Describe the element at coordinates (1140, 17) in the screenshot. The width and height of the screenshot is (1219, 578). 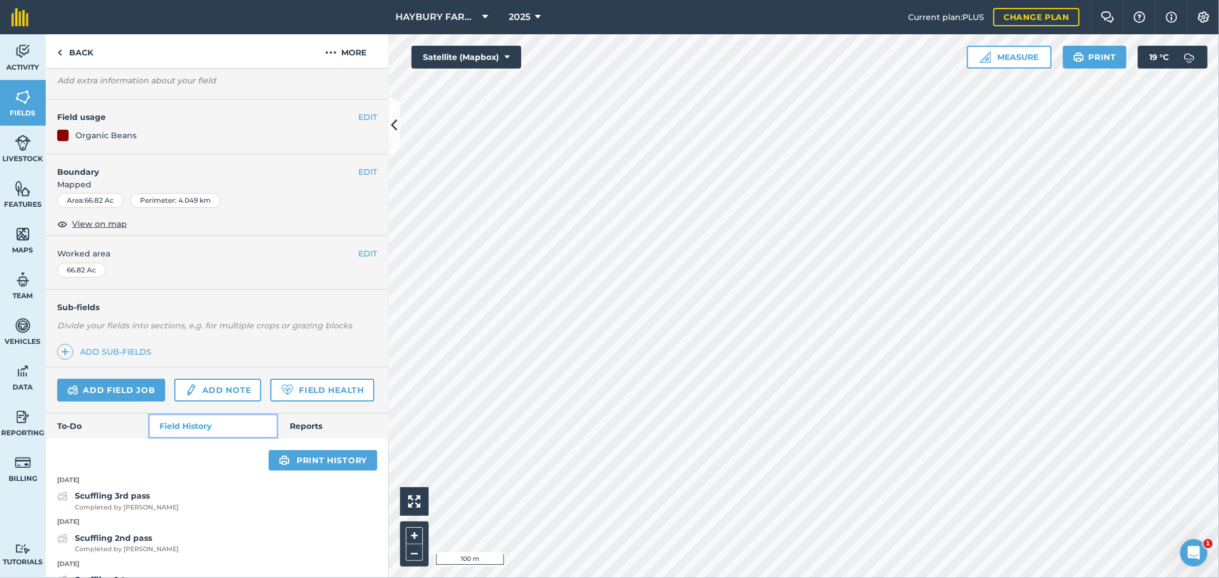
I see `img: A question mark icon` at that location.